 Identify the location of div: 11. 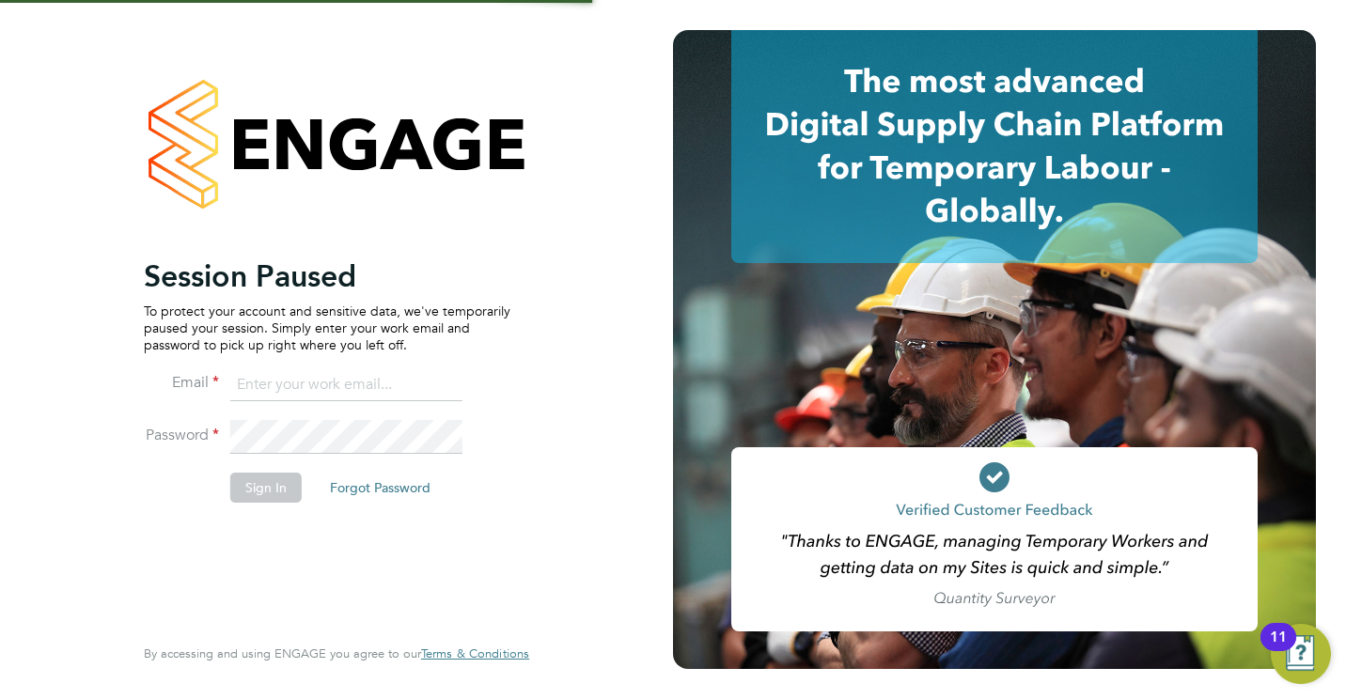
(1278, 649).